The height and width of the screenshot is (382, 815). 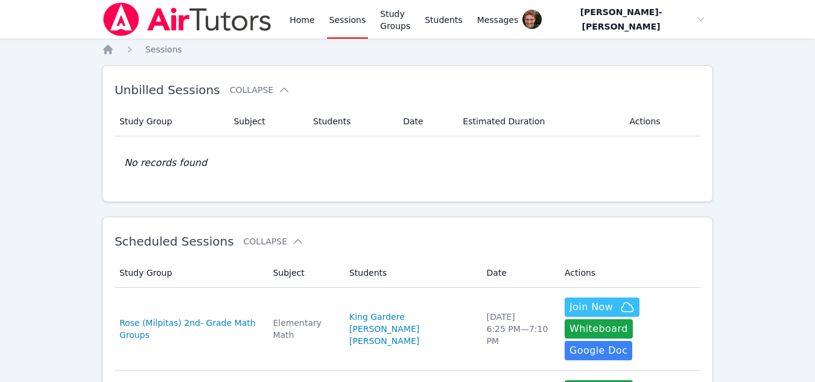 I want to click on div: Elementary Math, so click(x=304, y=329).